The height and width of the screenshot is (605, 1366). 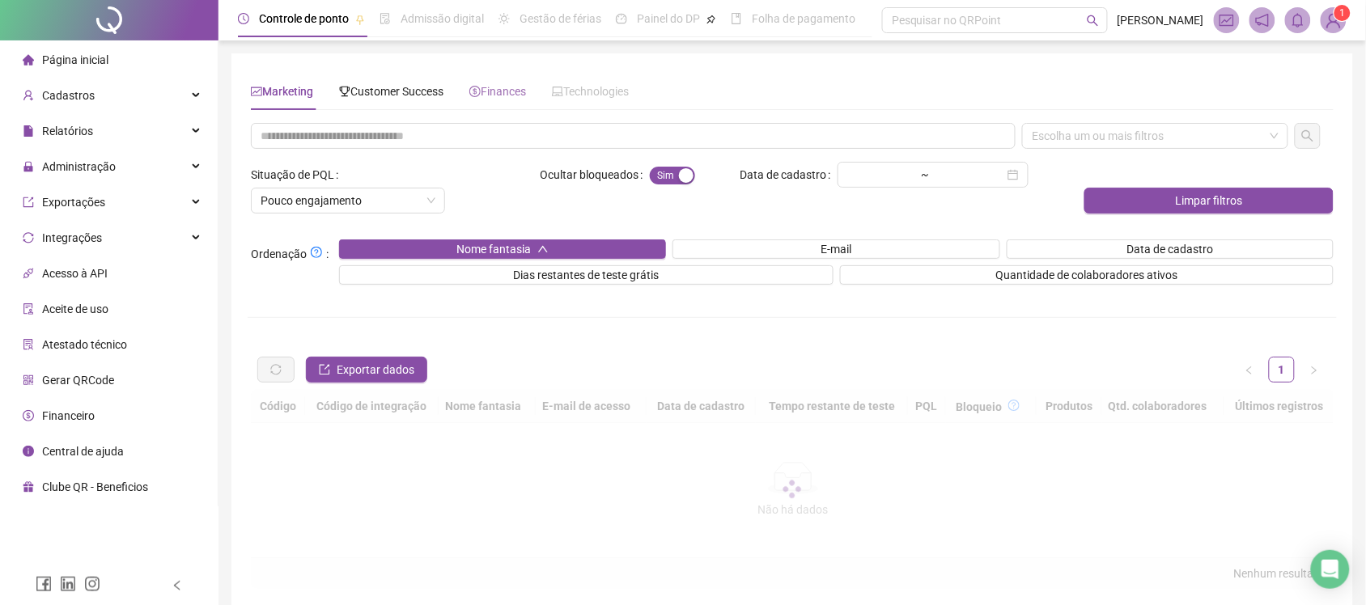 What do you see at coordinates (78, 380) in the screenshot?
I see `span: Gerar QRCode` at bounding box center [78, 380].